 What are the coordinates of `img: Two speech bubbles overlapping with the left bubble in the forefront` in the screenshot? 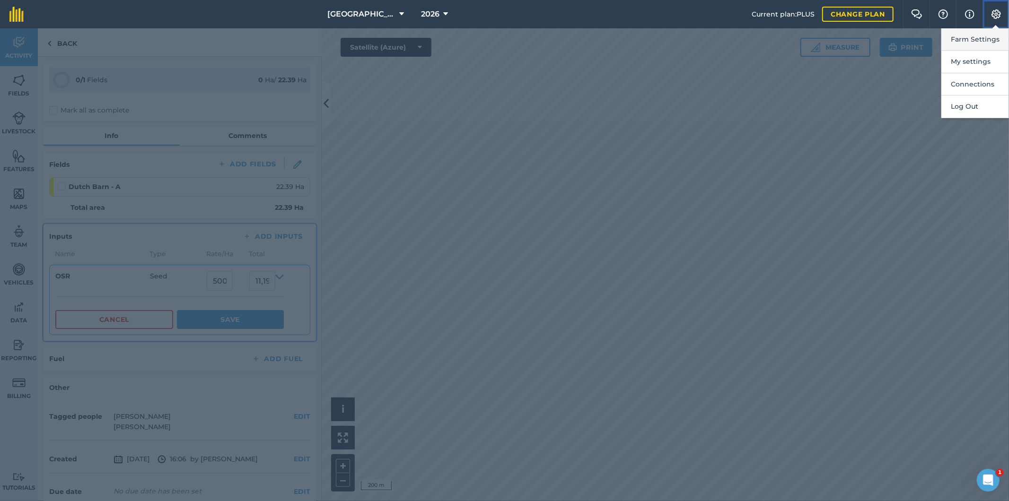 It's located at (916, 14).